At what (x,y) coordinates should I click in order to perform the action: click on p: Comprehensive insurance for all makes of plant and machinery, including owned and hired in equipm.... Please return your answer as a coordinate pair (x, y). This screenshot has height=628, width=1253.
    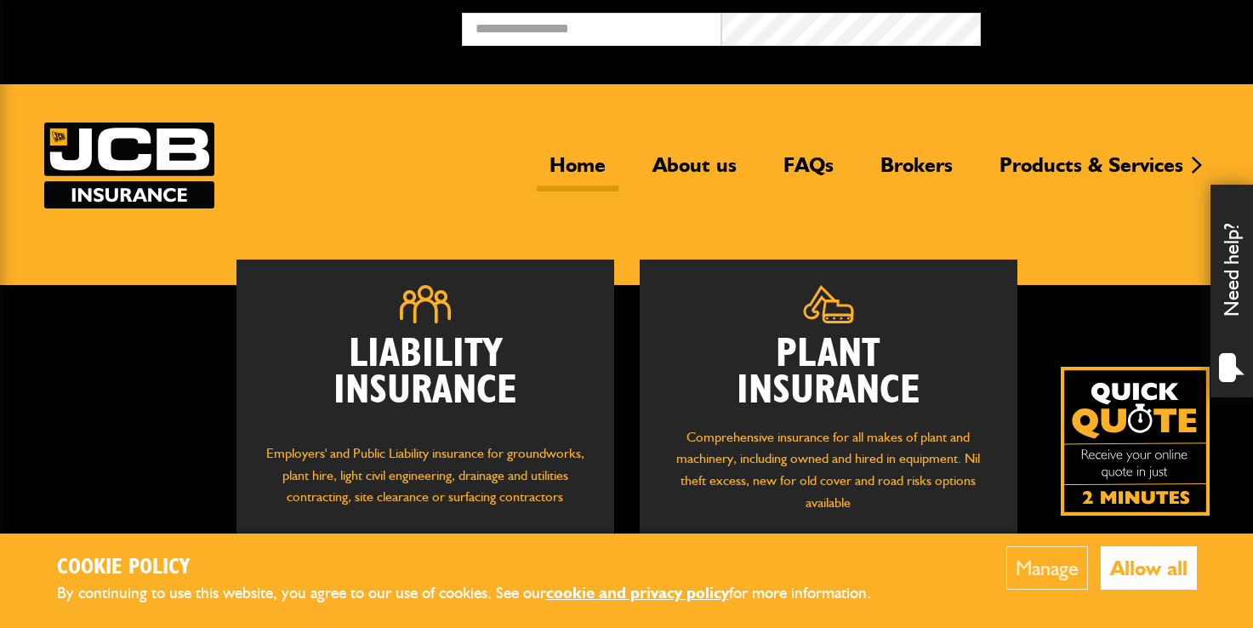
    Looking at the image, I should click on (828, 469).